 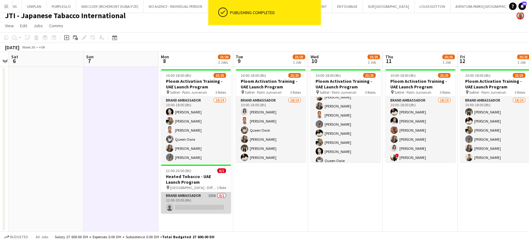 I want to click on span: 12, so click(x=462, y=61).